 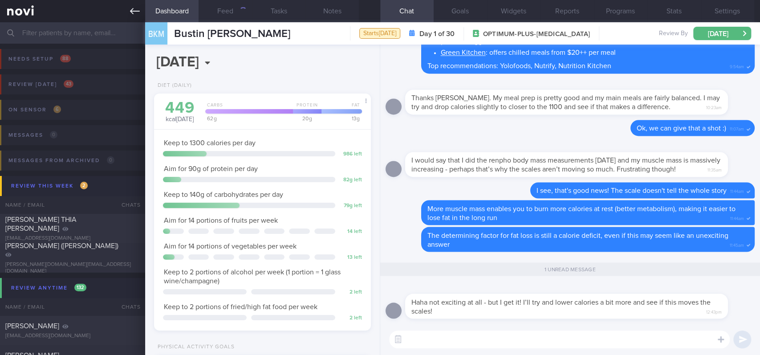 What do you see at coordinates (581, 213) in the screenshot?
I see `span: More muscle mass enables you to burn more calories at rest (better metabolism), making it easier ...` at bounding box center [581, 213].